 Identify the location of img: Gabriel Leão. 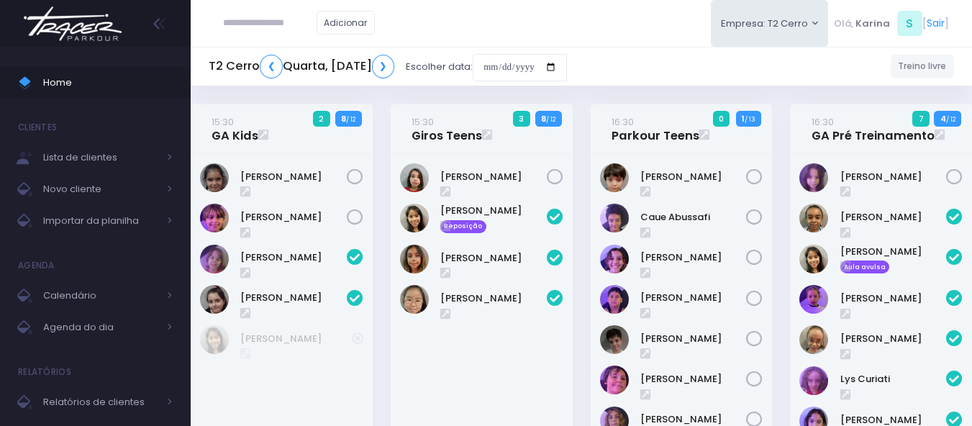
(614, 380).